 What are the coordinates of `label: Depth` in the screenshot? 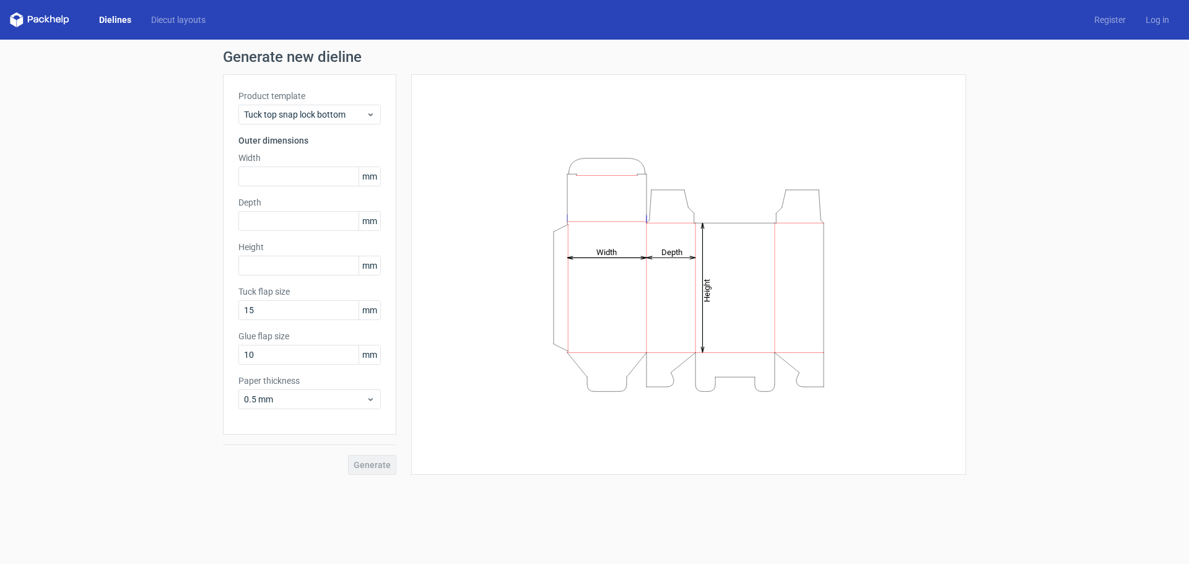 It's located at (310, 202).